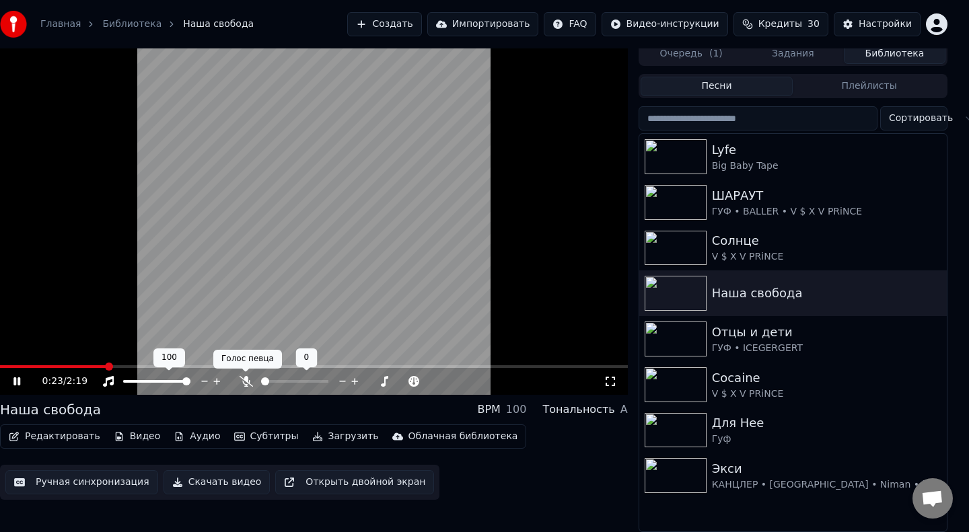 The height and width of the screenshot is (532, 969). I want to click on div: Экси, so click(827, 469).